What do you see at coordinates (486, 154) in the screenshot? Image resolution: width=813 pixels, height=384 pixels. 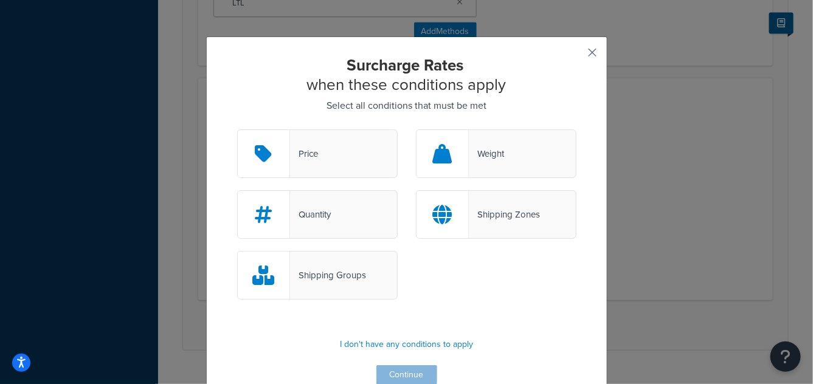 I see `div: Weight` at bounding box center [486, 154].